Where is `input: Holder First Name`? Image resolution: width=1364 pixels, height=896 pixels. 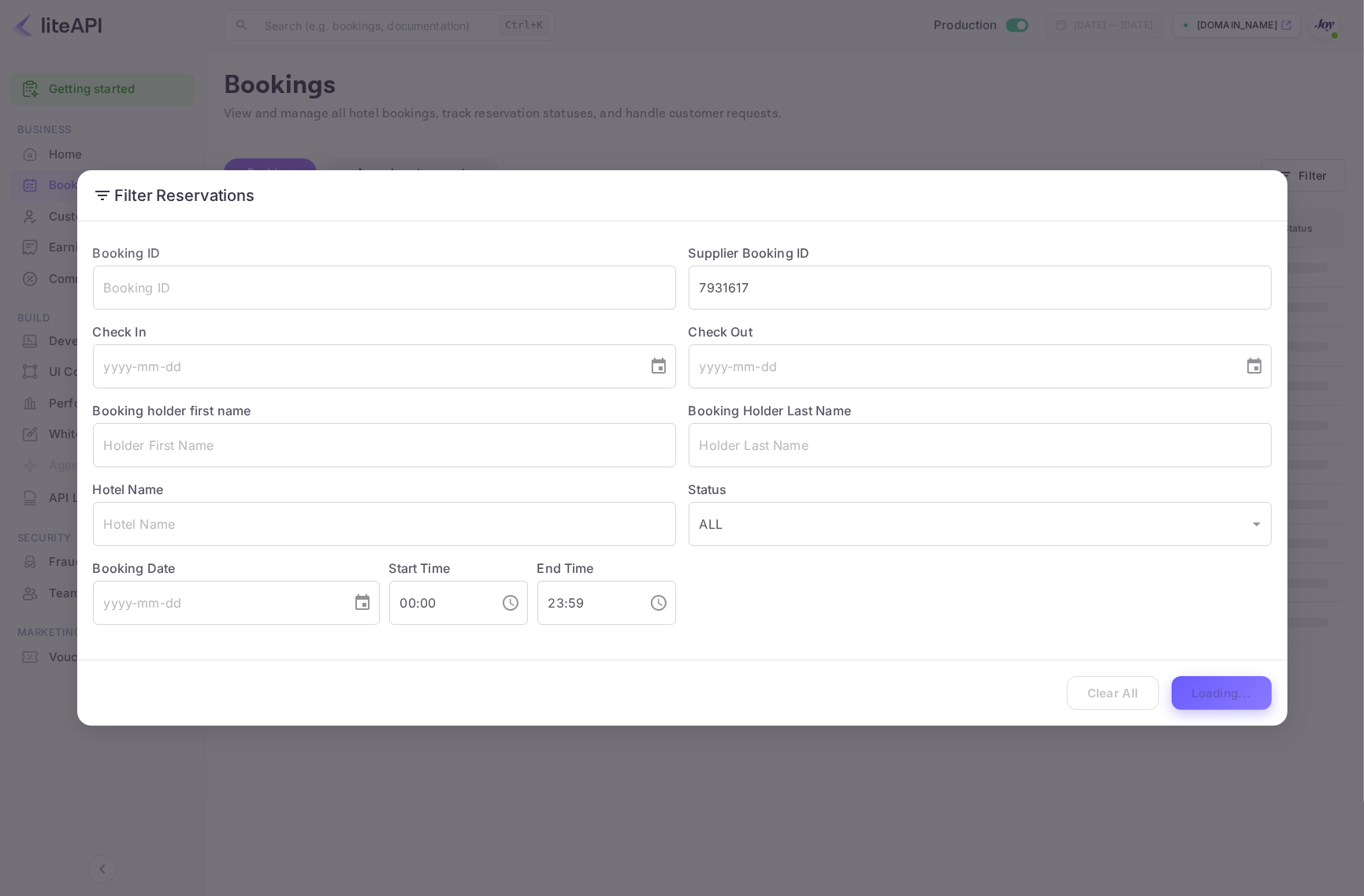 input: Holder First Name is located at coordinates (384, 446).